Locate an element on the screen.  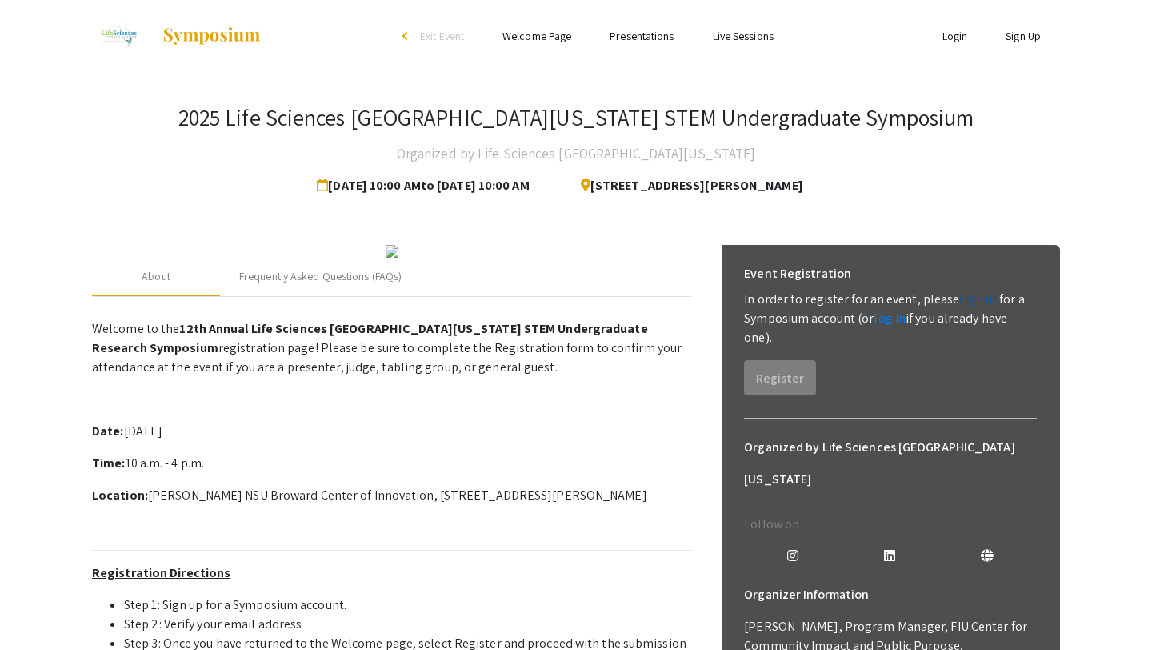
a: log in is located at coordinates (890, 318).